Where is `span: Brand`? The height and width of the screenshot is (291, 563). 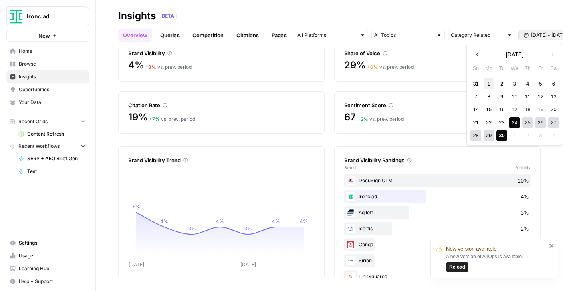 span: Brand is located at coordinates (350, 167).